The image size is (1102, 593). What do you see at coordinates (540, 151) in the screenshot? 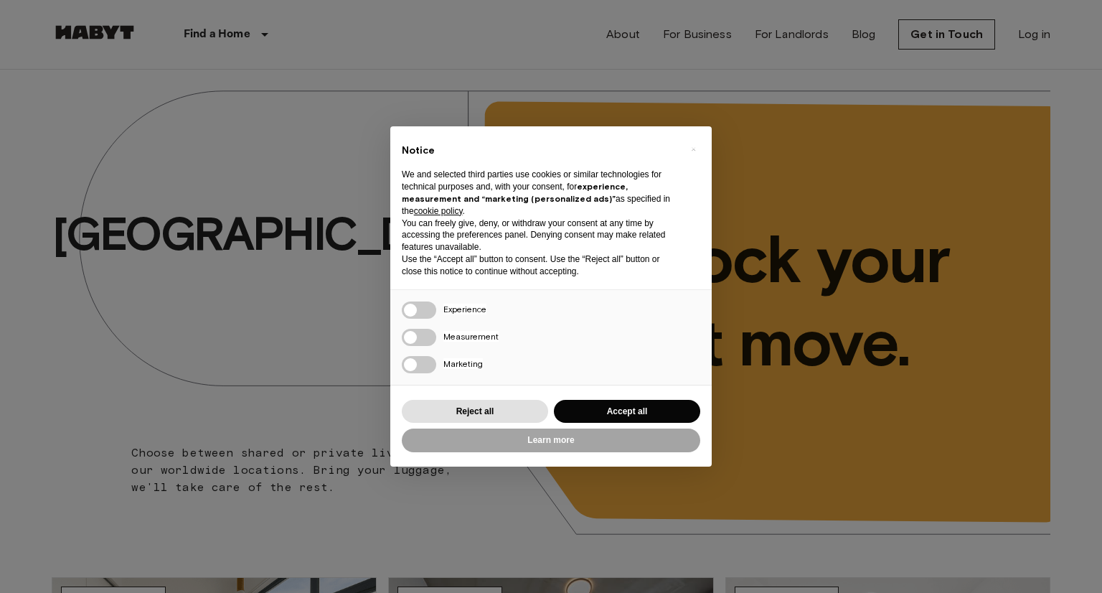
I see `h2: Notice` at bounding box center [540, 151].